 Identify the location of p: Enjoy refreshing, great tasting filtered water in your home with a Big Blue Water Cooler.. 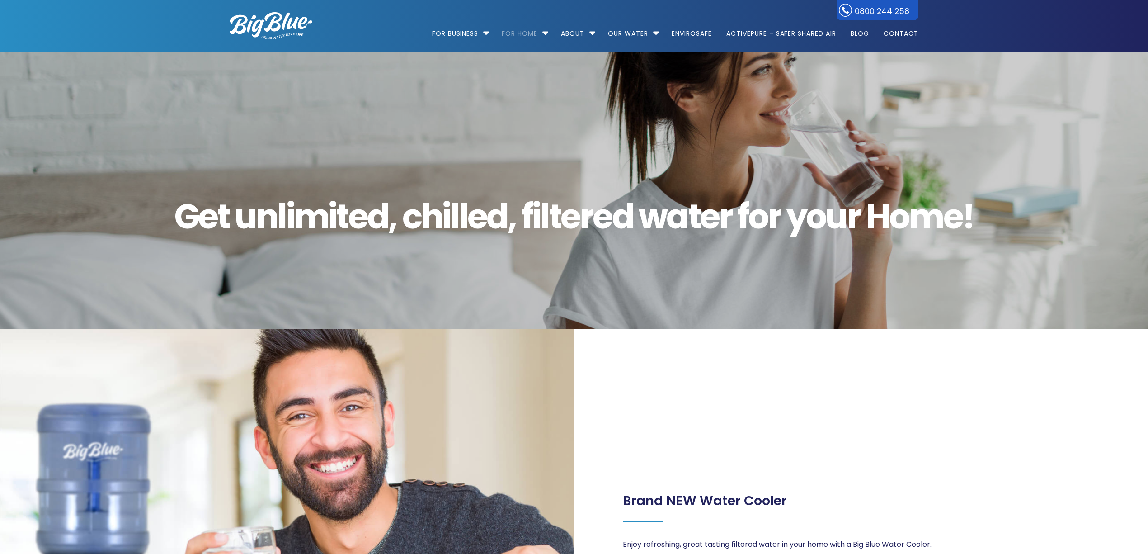
(861, 544).